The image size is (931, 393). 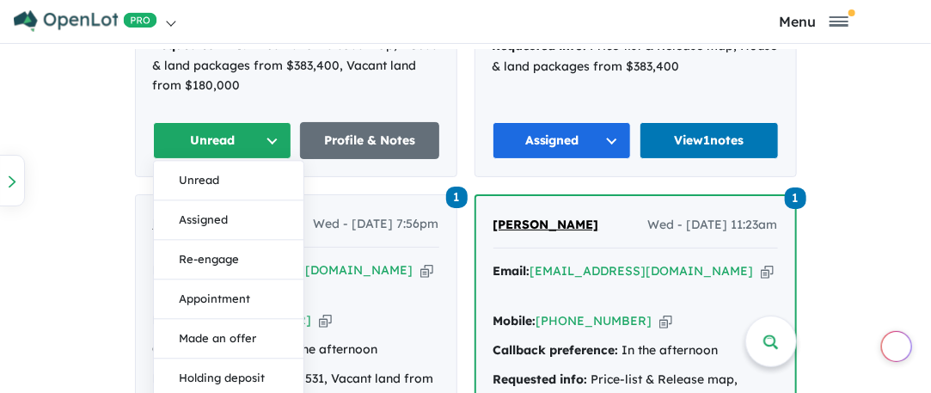 I want to click on a: Profile & Notes, so click(x=370, y=140).